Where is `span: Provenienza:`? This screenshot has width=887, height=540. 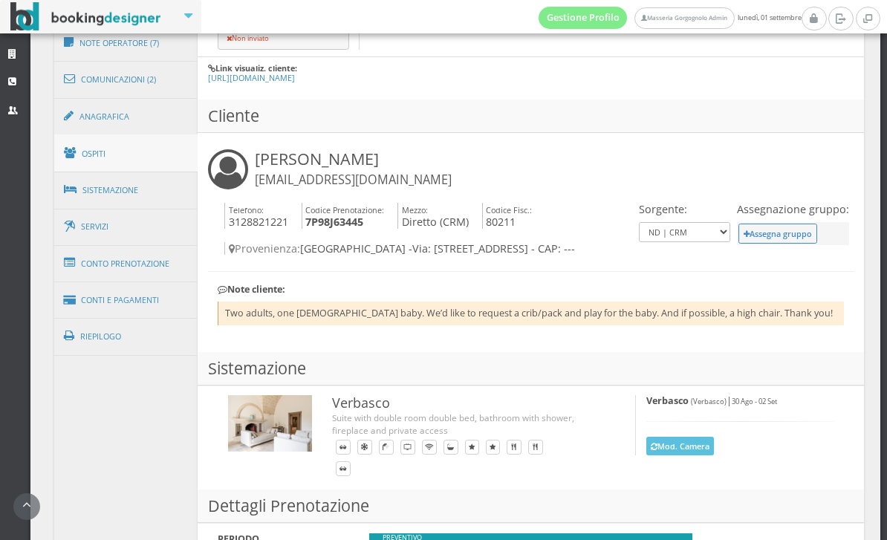 span: Provenienza: is located at coordinates (264, 248).